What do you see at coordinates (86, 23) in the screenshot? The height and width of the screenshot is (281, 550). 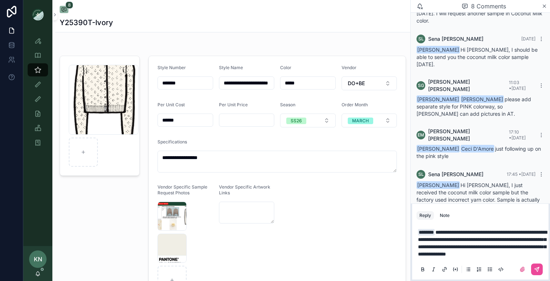 I see `h1: Y25390T-Ivory` at bounding box center [86, 23].